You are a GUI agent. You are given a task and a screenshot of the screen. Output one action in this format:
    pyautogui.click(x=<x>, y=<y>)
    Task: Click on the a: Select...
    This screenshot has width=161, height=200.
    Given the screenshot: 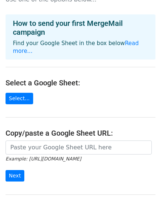 What is the action you would take?
    pyautogui.click(x=19, y=98)
    